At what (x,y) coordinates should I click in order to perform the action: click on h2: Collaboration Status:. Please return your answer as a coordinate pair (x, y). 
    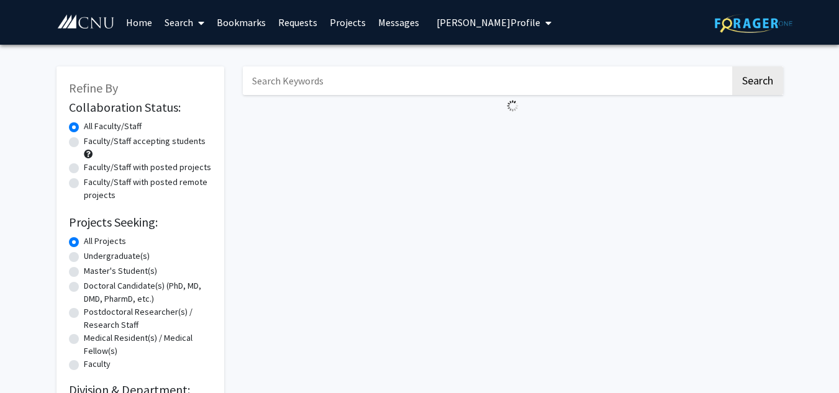
    Looking at the image, I should click on (140, 107).